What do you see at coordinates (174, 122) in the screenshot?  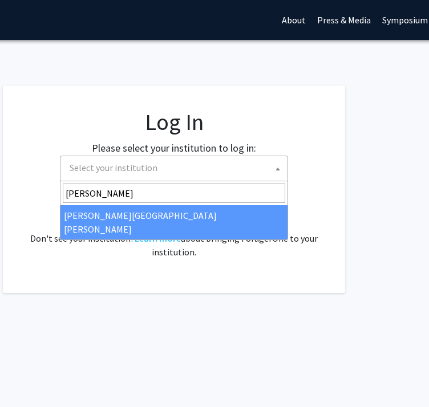 I see `h1: Log In` at bounding box center [174, 122].